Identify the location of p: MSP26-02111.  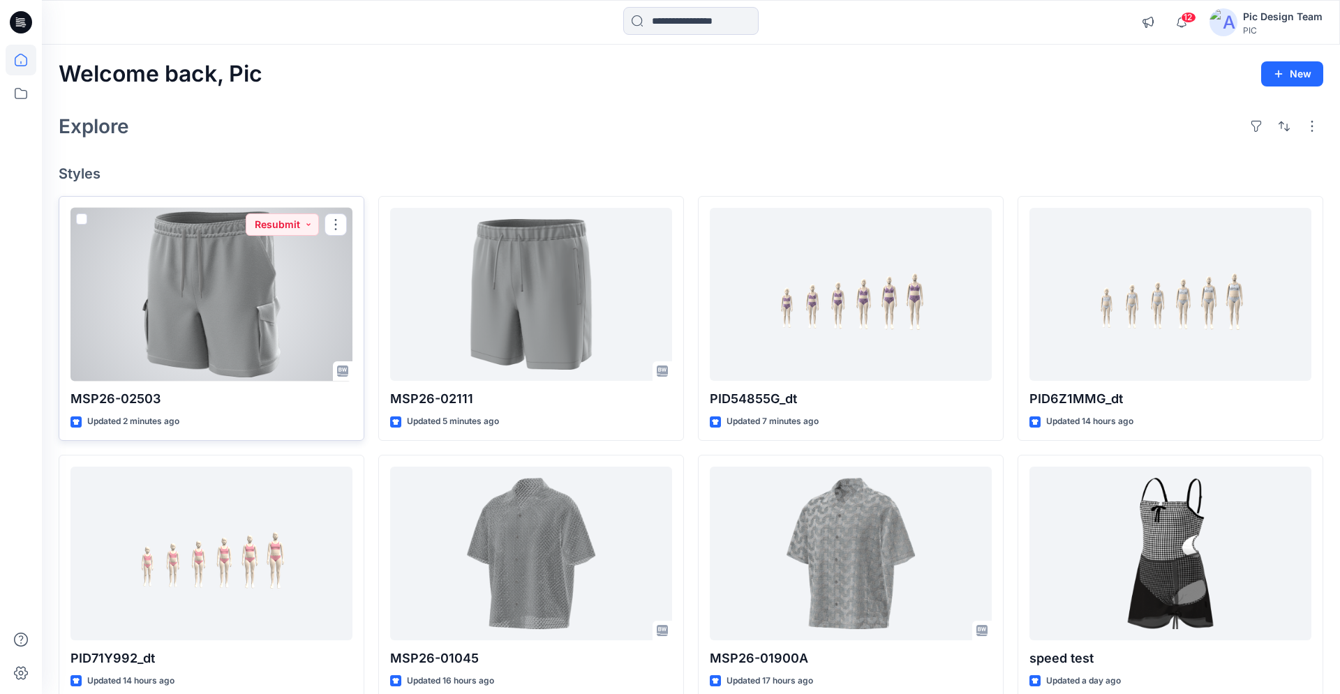
(531, 399).